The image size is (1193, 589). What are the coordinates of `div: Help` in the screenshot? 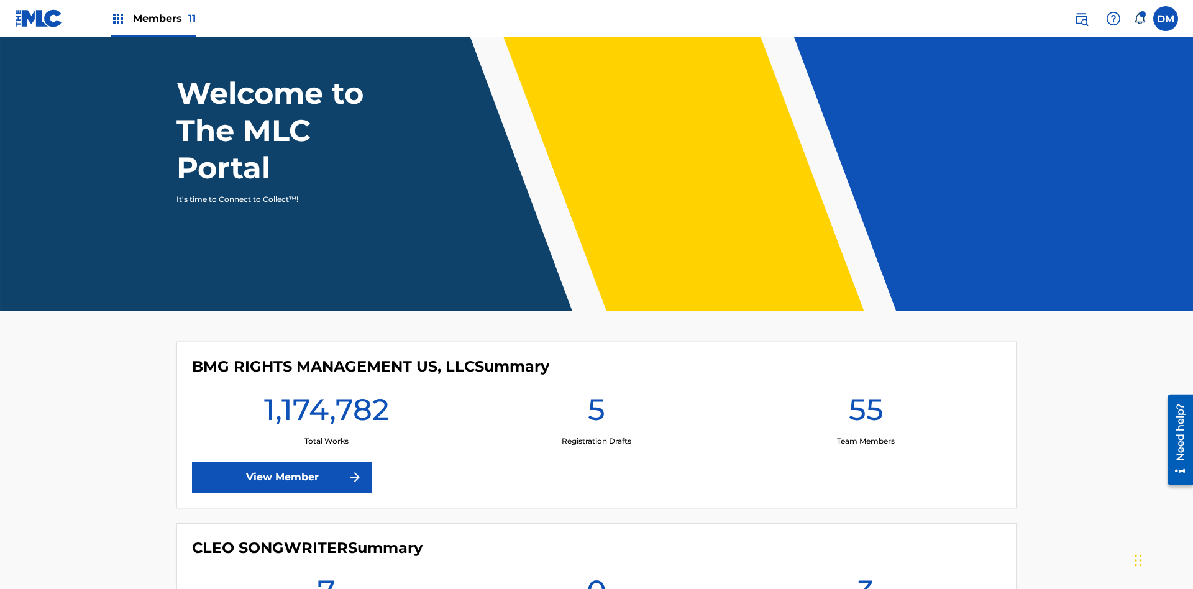 It's located at (1113, 19).